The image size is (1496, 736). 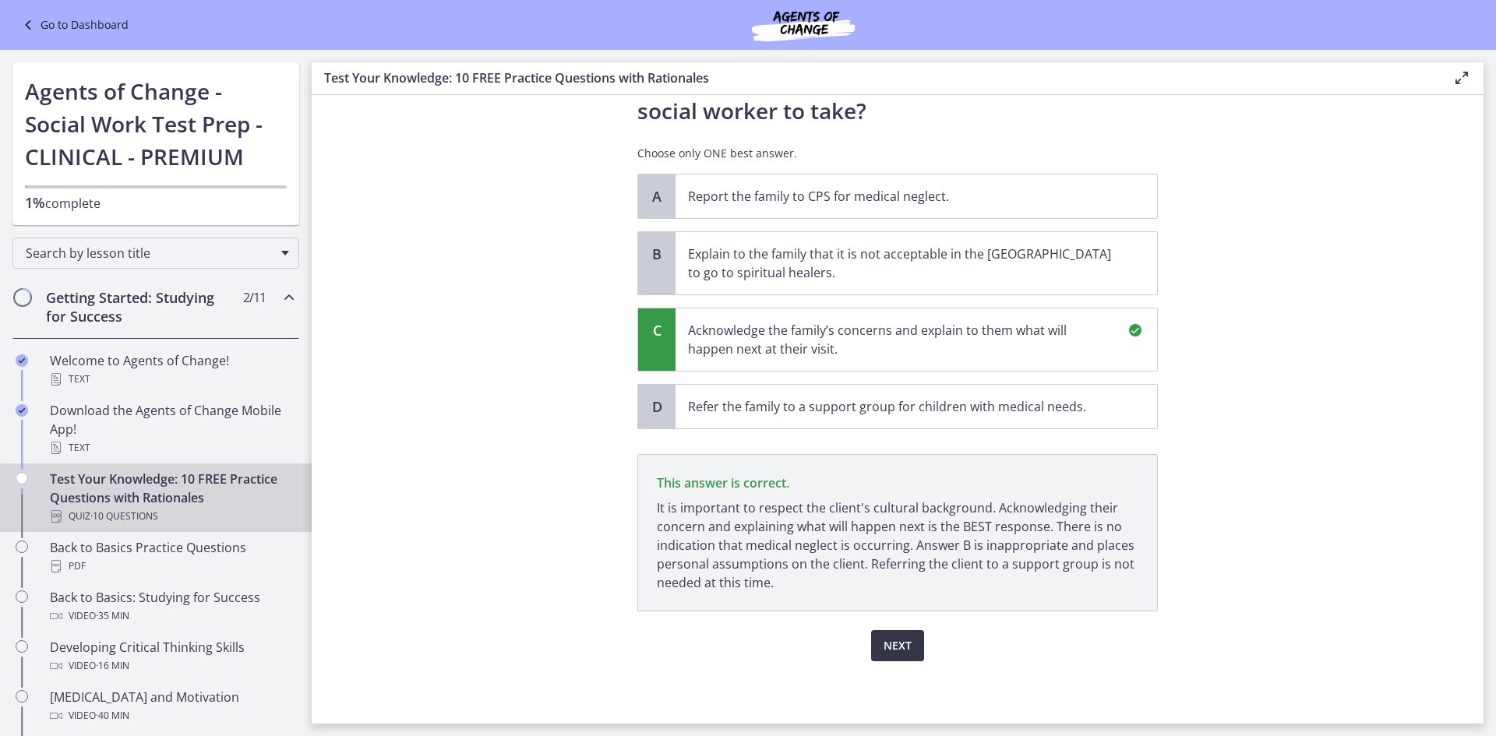 I want to click on h1: Agents of Change - Social Work Test Prep - CLINICAL - PREMIUM, so click(x=156, y=124).